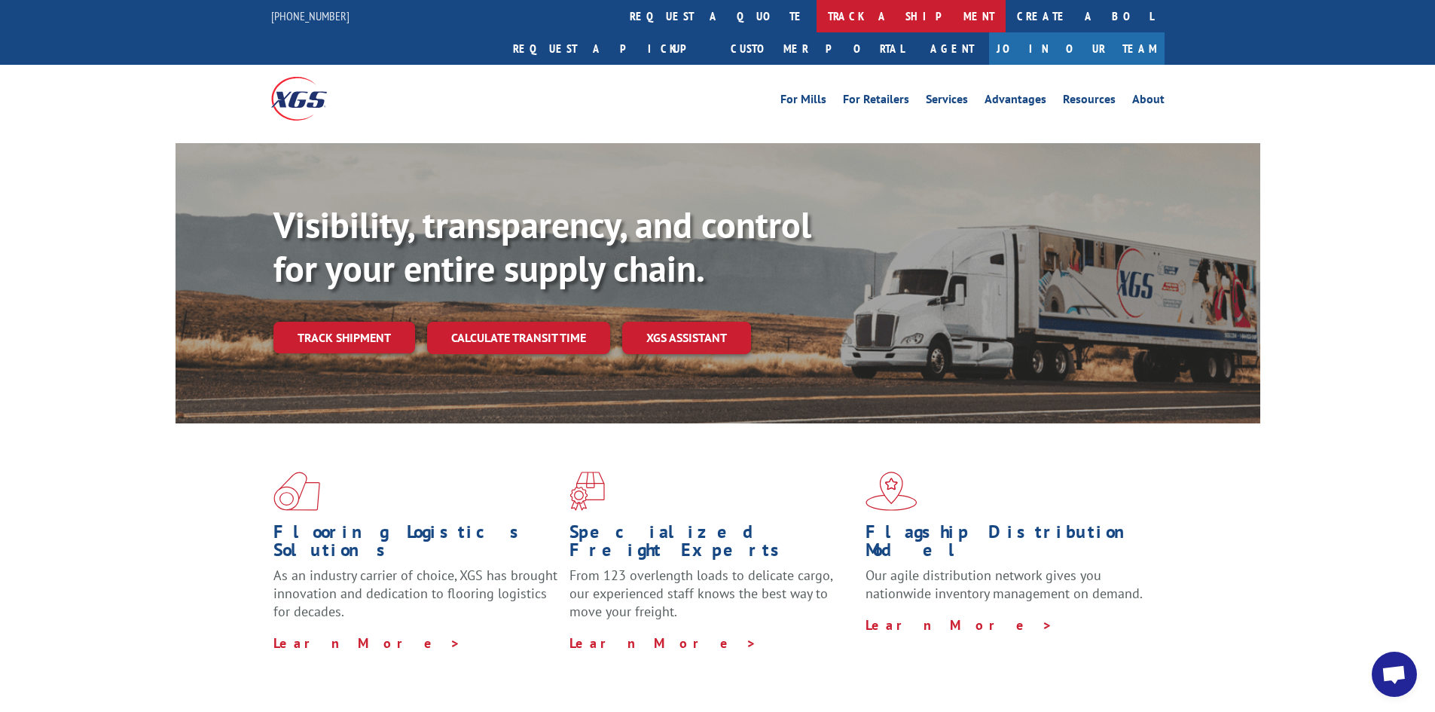  What do you see at coordinates (876, 102) in the screenshot?
I see `a: For Retailers` at bounding box center [876, 102].